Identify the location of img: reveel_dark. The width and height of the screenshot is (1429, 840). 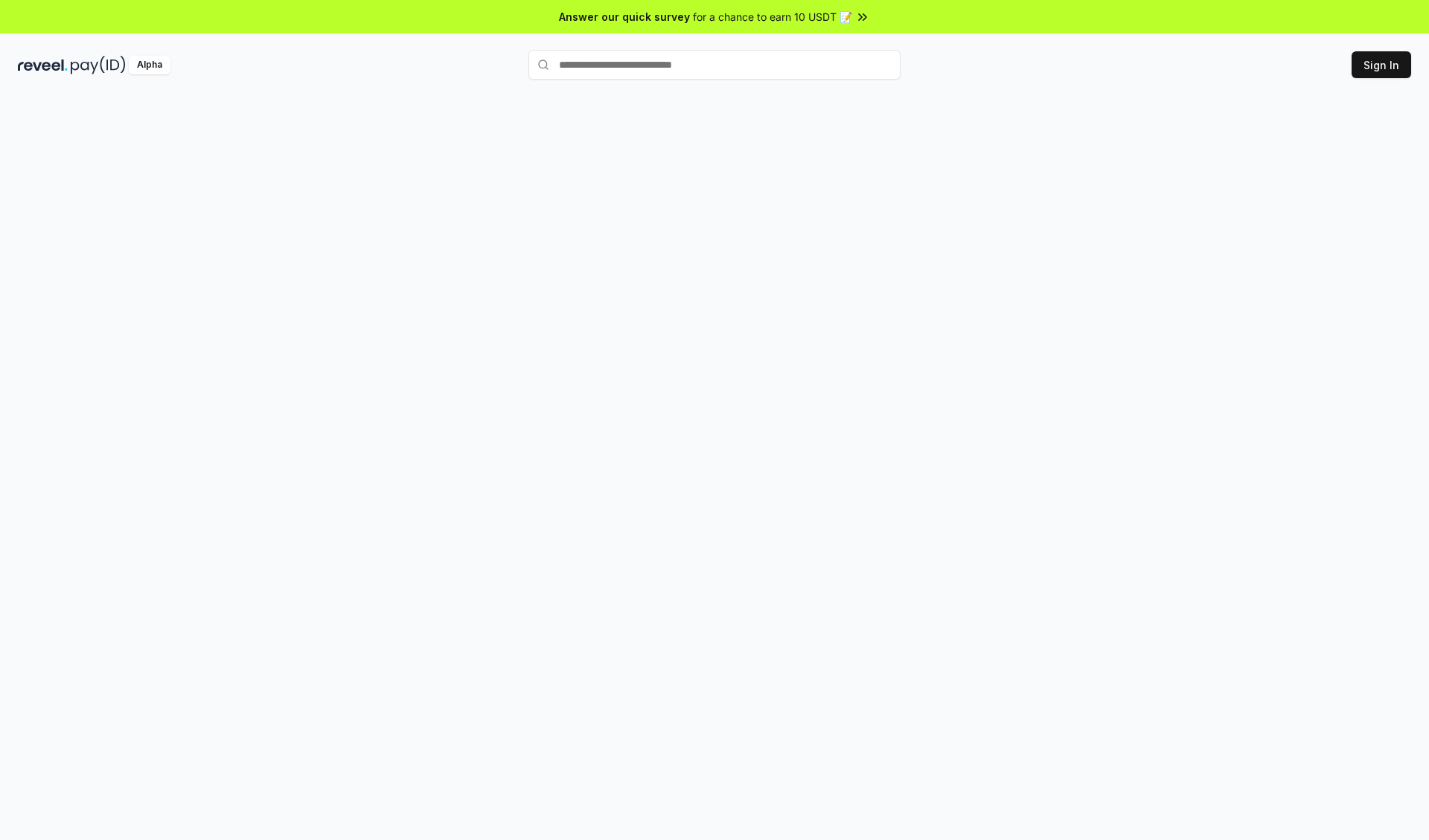
(43, 65).